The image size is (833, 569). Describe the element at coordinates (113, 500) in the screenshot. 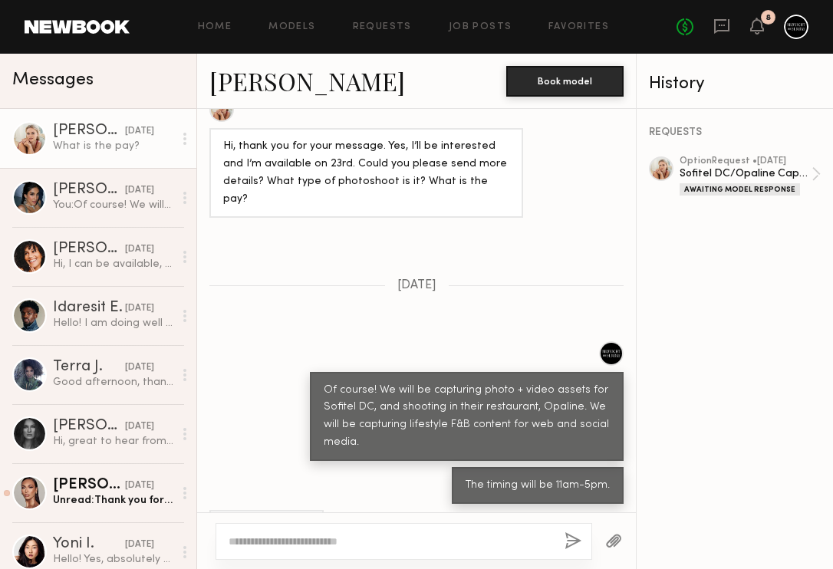

I see `div: Unread: Thank you for your consideration!` at that location.